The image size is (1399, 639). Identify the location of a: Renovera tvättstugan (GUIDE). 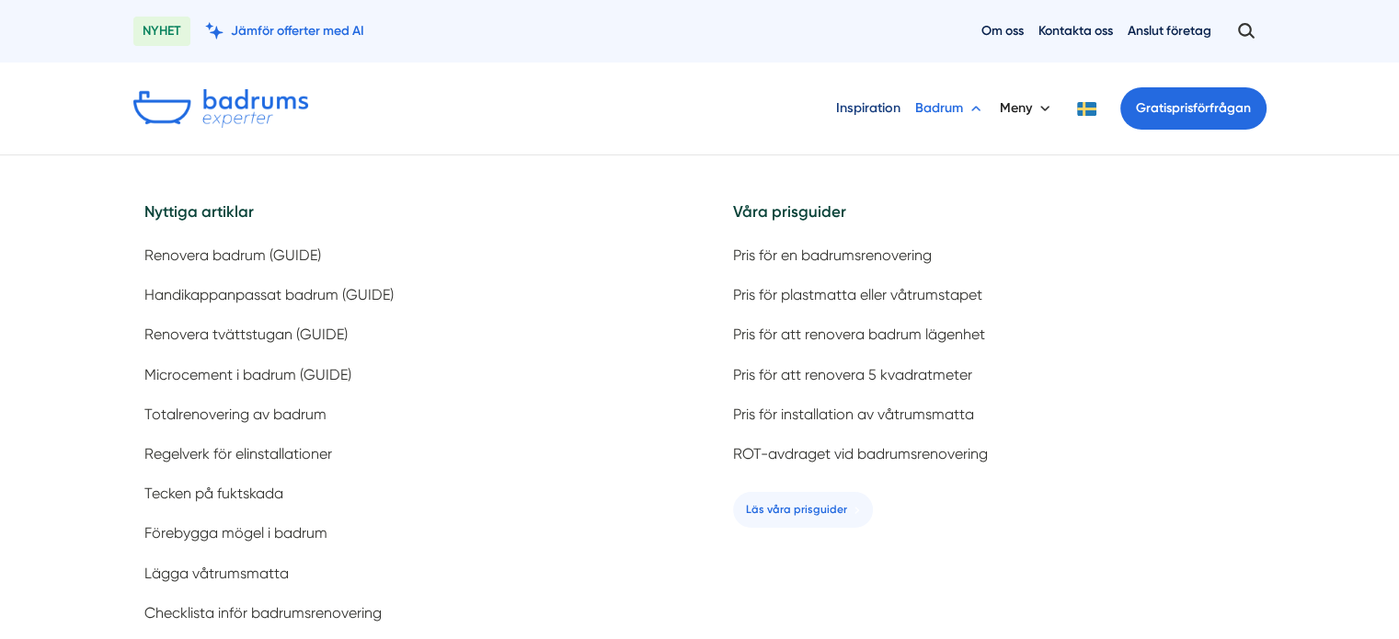
(406, 334).